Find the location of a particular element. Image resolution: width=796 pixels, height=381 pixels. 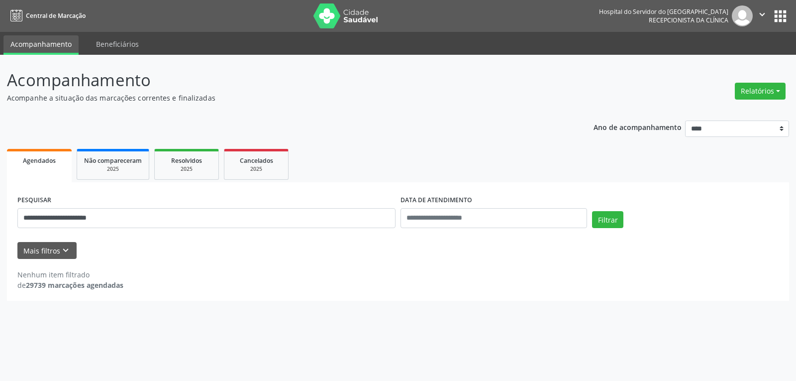

p: Acompanhamento is located at coordinates (281, 80).